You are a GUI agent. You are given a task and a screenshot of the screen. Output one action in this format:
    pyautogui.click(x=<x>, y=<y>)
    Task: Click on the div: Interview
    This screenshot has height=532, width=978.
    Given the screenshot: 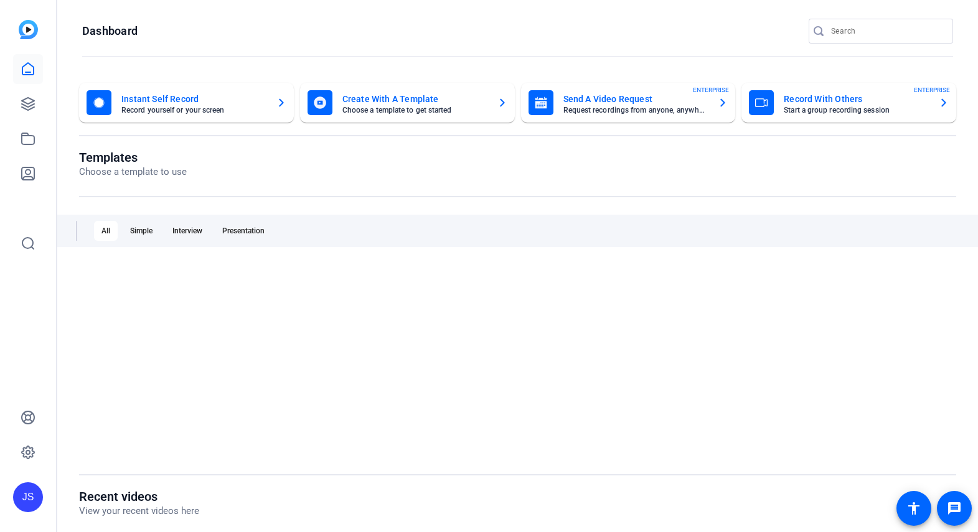 What is the action you would take?
    pyautogui.click(x=187, y=231)
    